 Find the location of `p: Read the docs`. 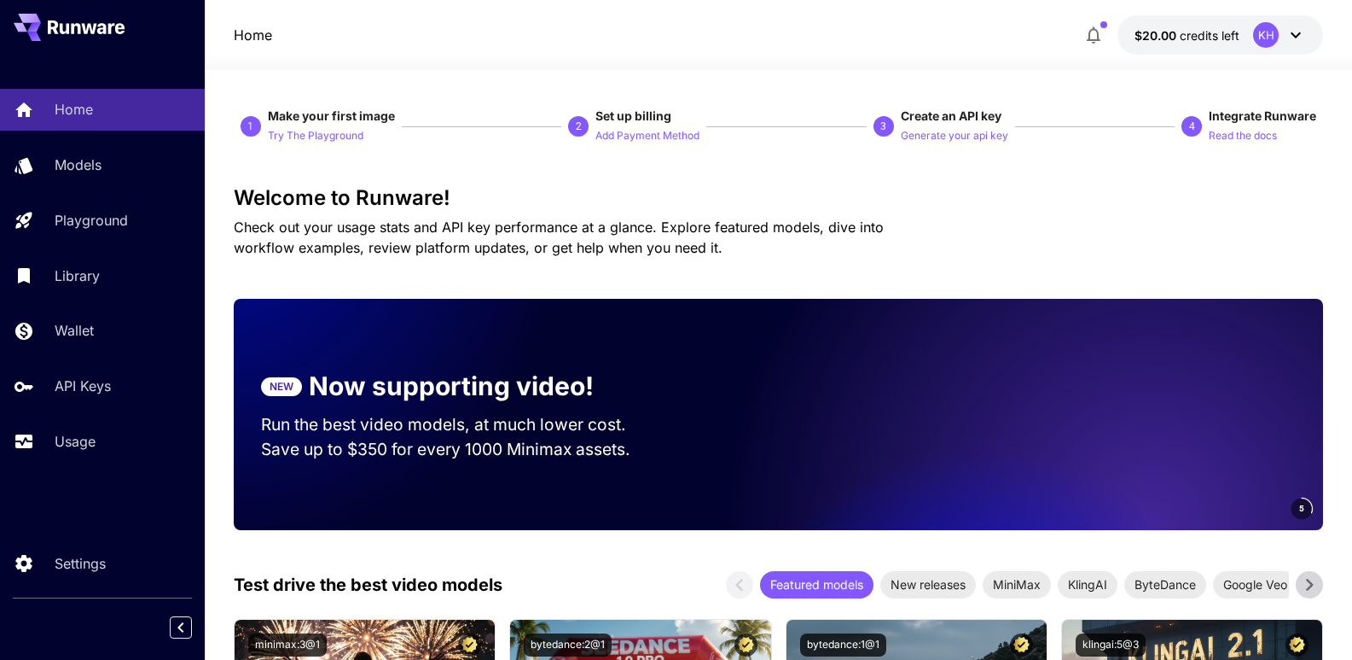

p: Read the docs is located at coordinates (1243, 136).